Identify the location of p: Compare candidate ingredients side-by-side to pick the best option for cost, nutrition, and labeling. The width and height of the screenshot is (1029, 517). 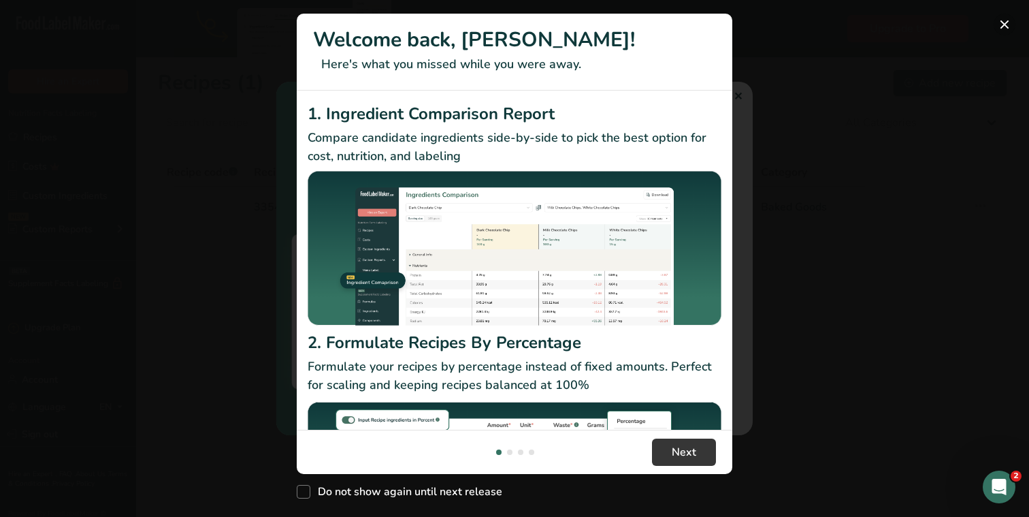
(515, 147).